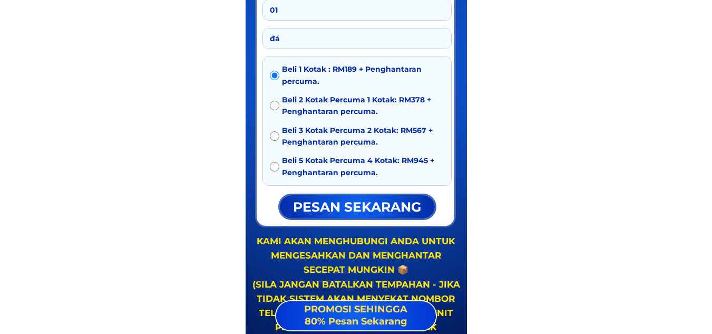 The height and width of the screenshot is (334, 712). Describe the element at coordinates (357, 207) in the screenshot. I see `p: pesan sekarang` at that location.